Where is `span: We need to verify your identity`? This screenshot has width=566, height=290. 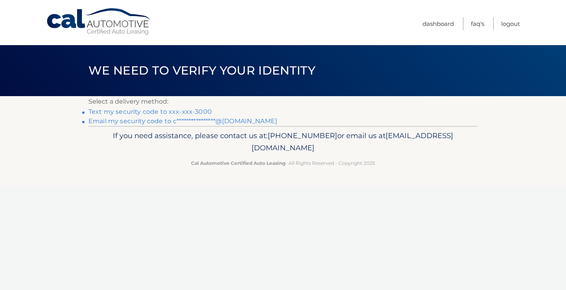 span: We need to verify your identity is located at coordinates (202, 70).